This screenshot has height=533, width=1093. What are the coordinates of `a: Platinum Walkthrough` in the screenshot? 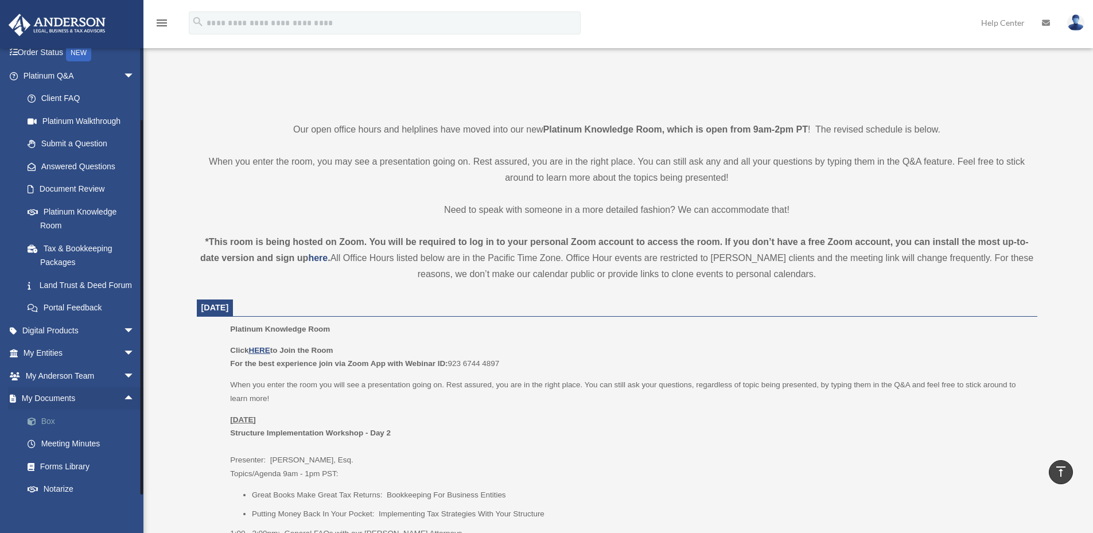 It's located at (84, 121).